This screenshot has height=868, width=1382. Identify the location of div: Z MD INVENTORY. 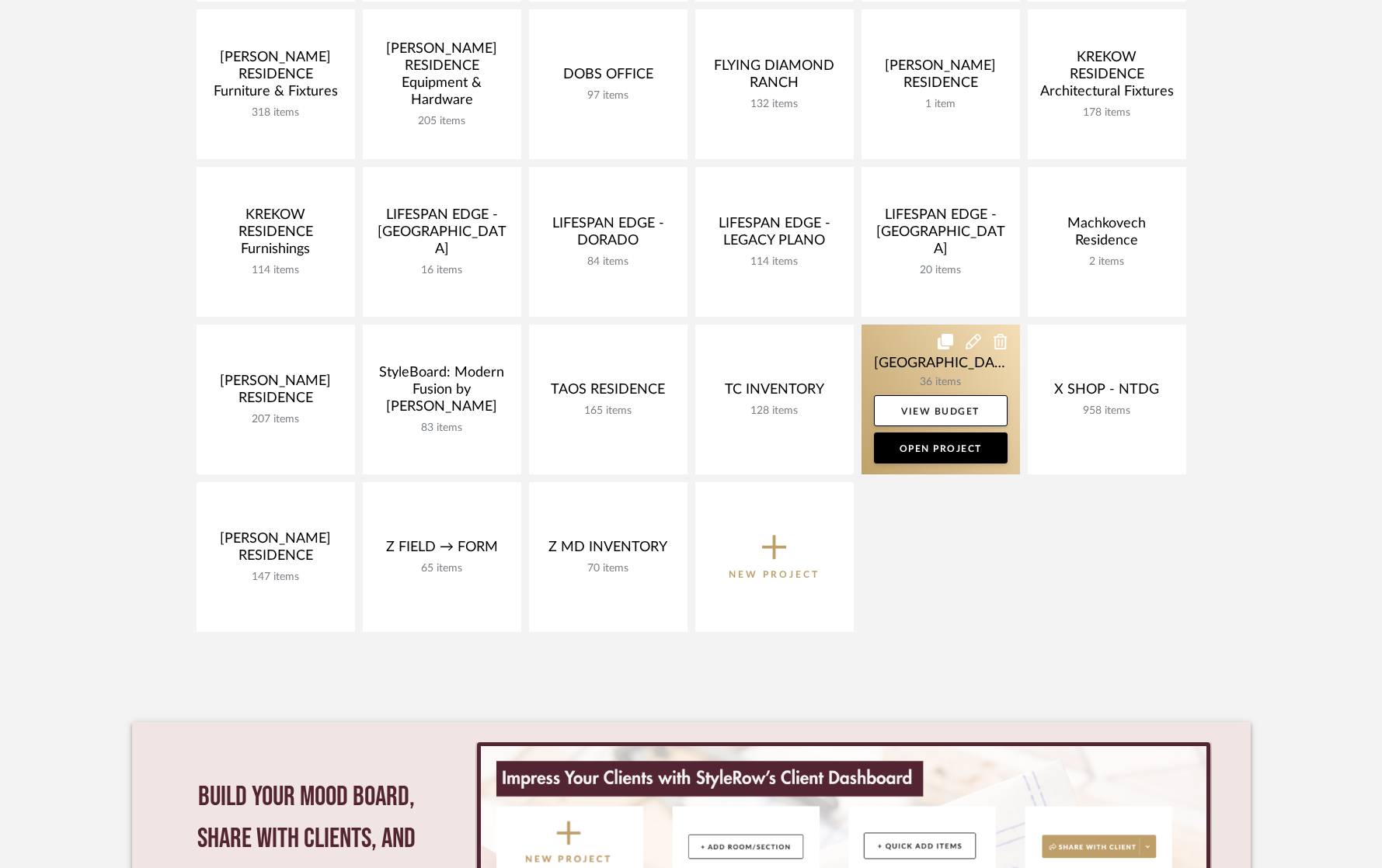
(608, 550).